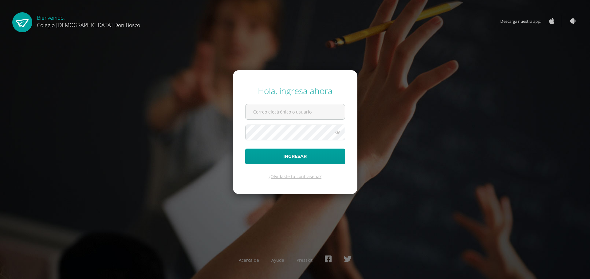 The image size is (590, 279). What do you see at coordinates (295, 176) in the screenshot?
I see `a: ¿Olvidaste tu contraseña?` at bounding box center [295, 176].